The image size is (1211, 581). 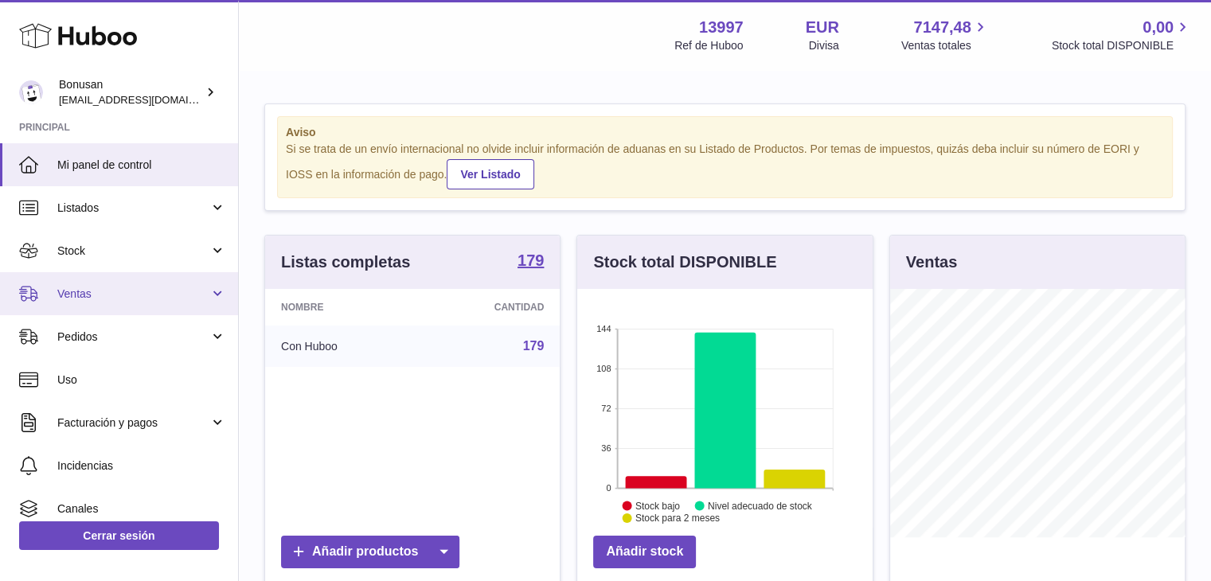 I want to click on span: Ventas, so click(x=133, y=294).